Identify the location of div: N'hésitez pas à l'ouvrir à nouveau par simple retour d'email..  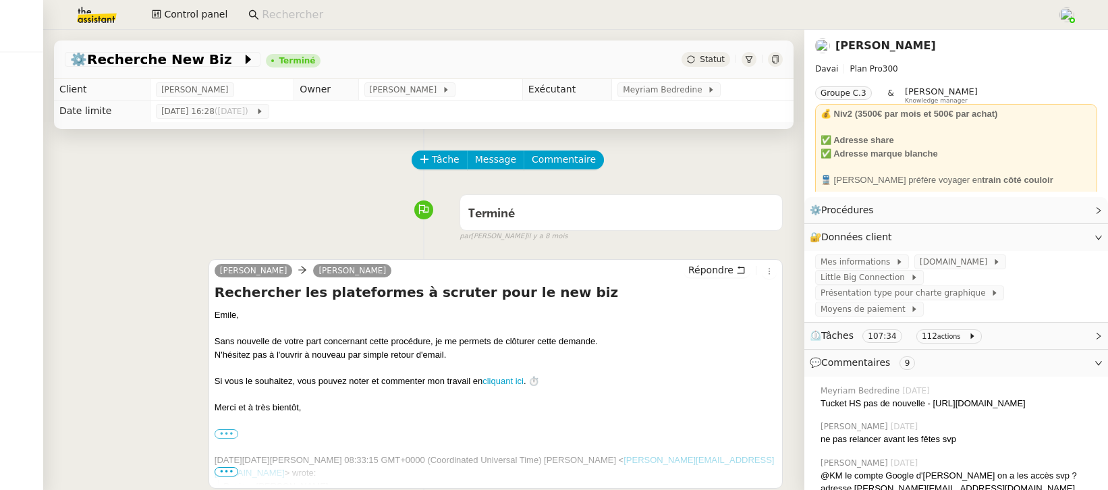
(495, 355).